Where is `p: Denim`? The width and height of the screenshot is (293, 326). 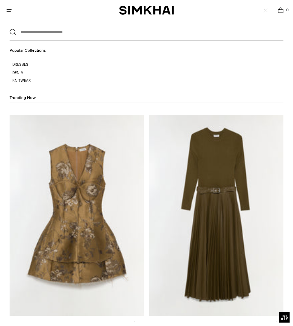 p: Denim is located at coordinates (148, 73).